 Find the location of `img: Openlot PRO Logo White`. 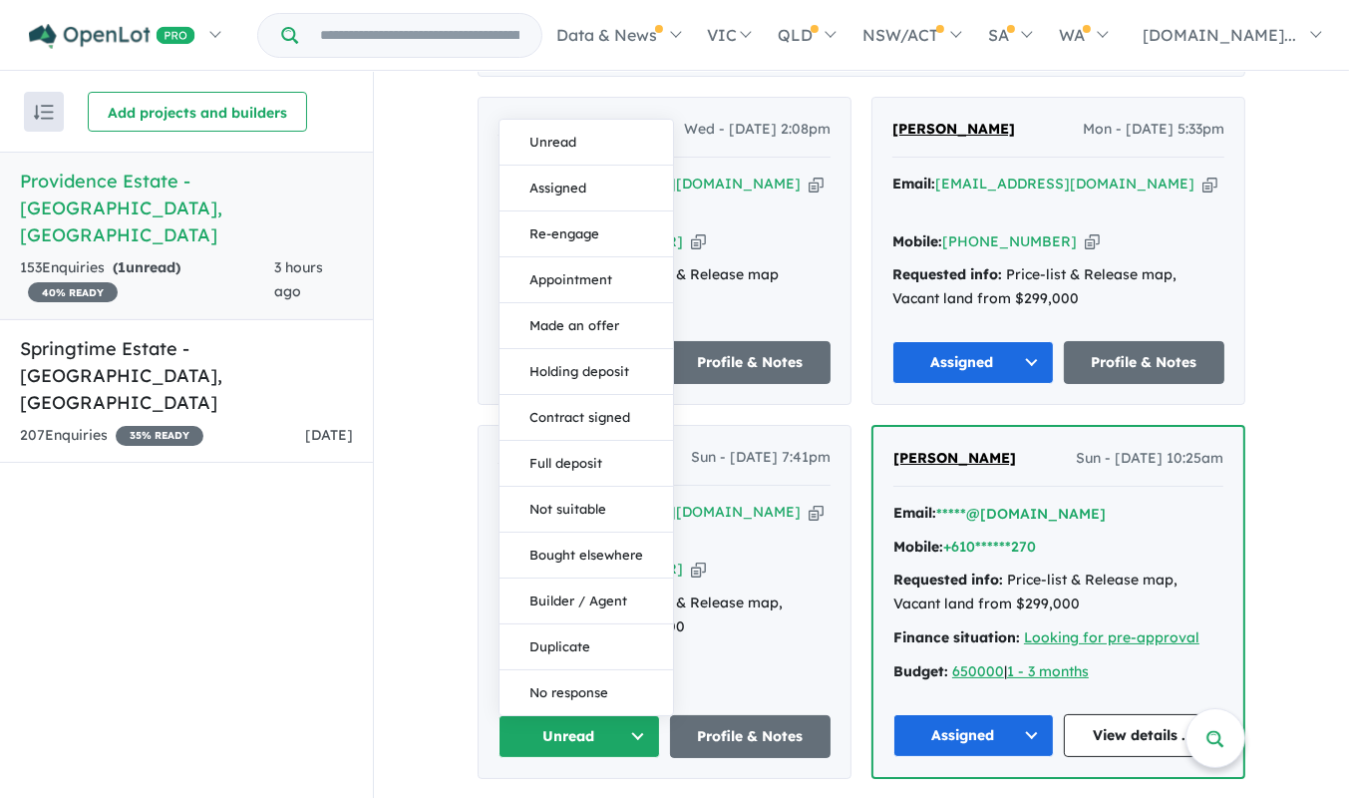

img: Openlot PRO Logo White is located at coordinates (112, 36).